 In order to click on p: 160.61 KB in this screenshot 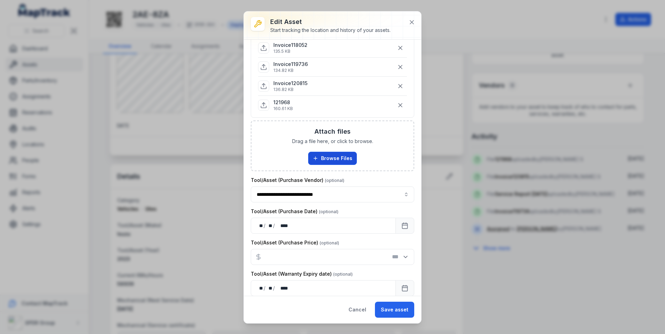, I will do `click(283, 109)`.